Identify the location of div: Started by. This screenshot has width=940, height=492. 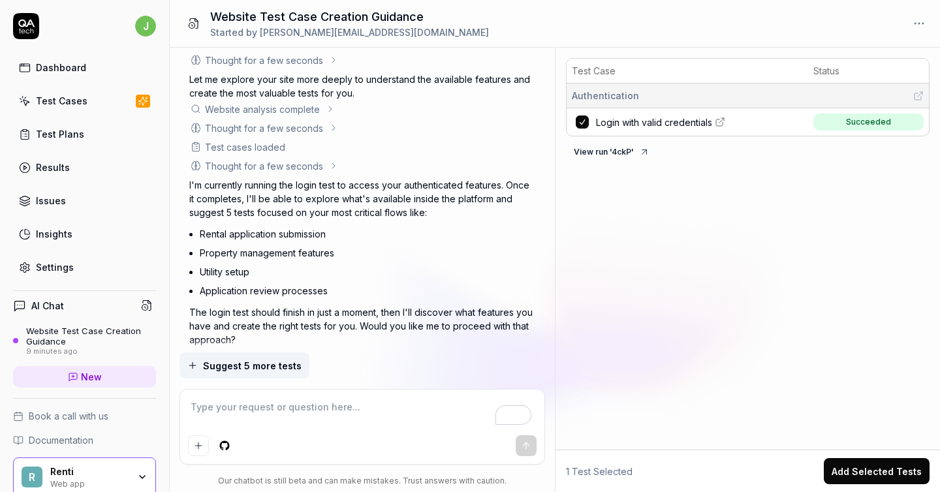
(349, 32).